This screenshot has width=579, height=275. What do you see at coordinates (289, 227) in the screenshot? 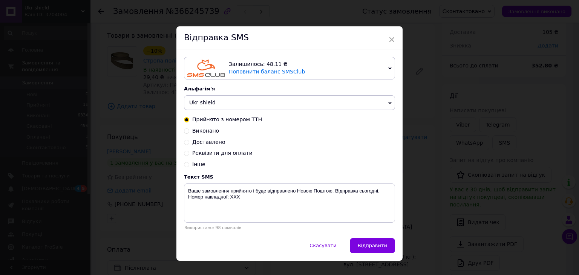
I see `div: Використано: 98 символів` at bounding box center [289, 227].